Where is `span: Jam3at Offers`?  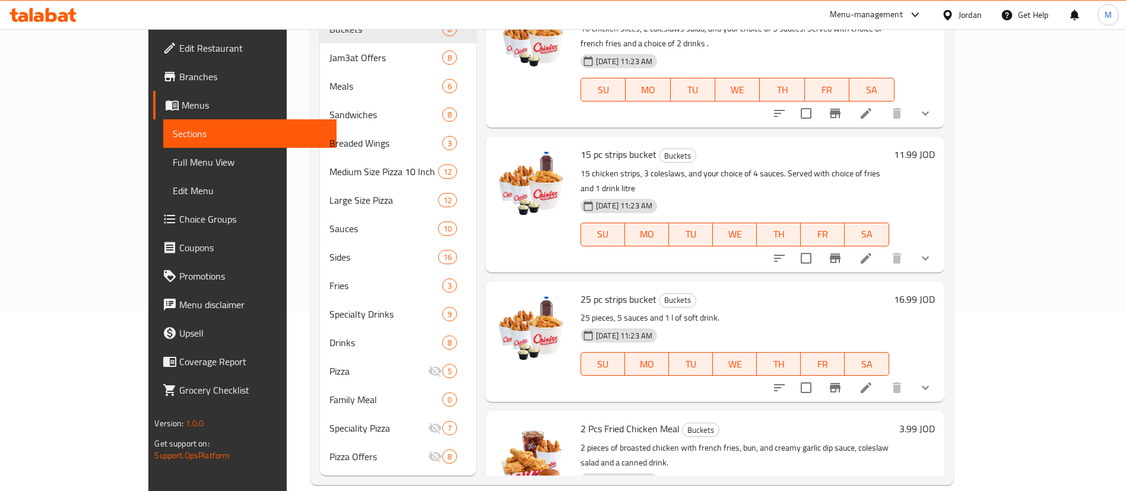 span: Jam3at Offers is located at coordinates (386, 58).